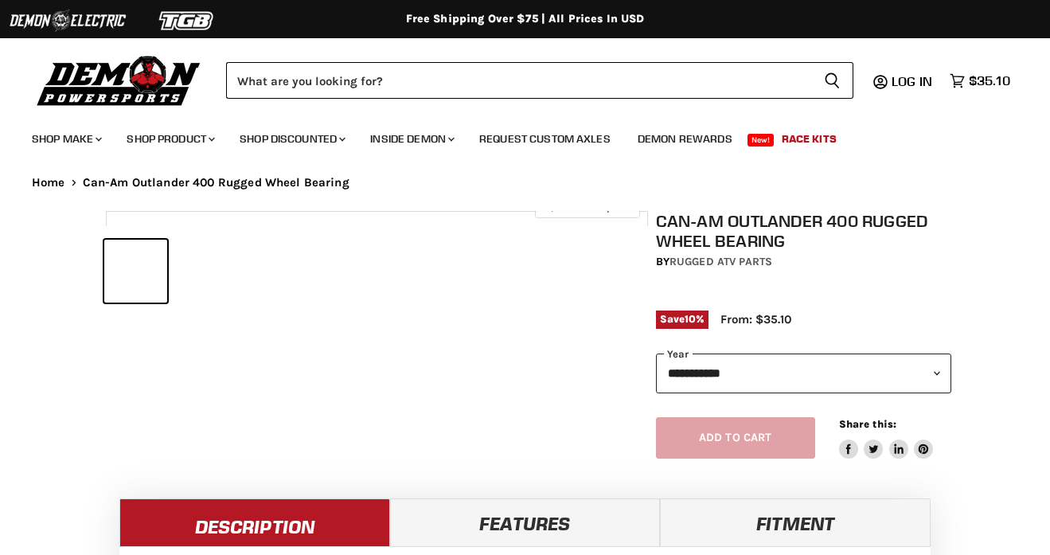 This screenshot has width=1050, height=555. What do you see at coordinates (545, 139) in the screenshot?
I see `a: Request Custom Axles` at bounding box center [545, 139].